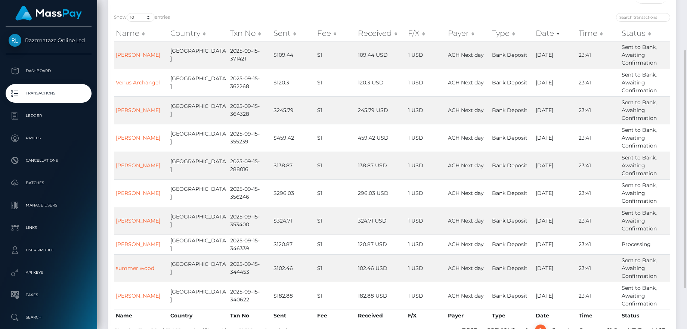 The image size is (687, 329). Describe the element at coordinates (49, 13) in the screenshot. I see `img: MassPay Logo` at that location.